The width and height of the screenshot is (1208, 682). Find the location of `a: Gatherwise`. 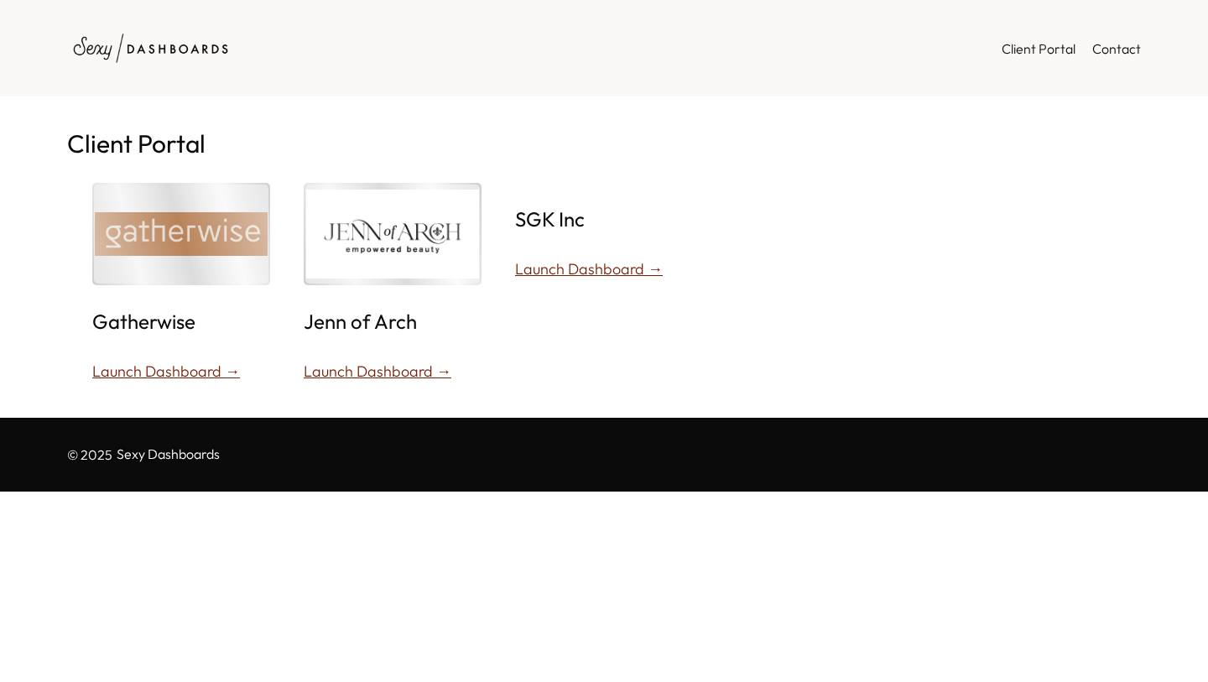

a: Gatherwise is located at coordinates (143, 321).